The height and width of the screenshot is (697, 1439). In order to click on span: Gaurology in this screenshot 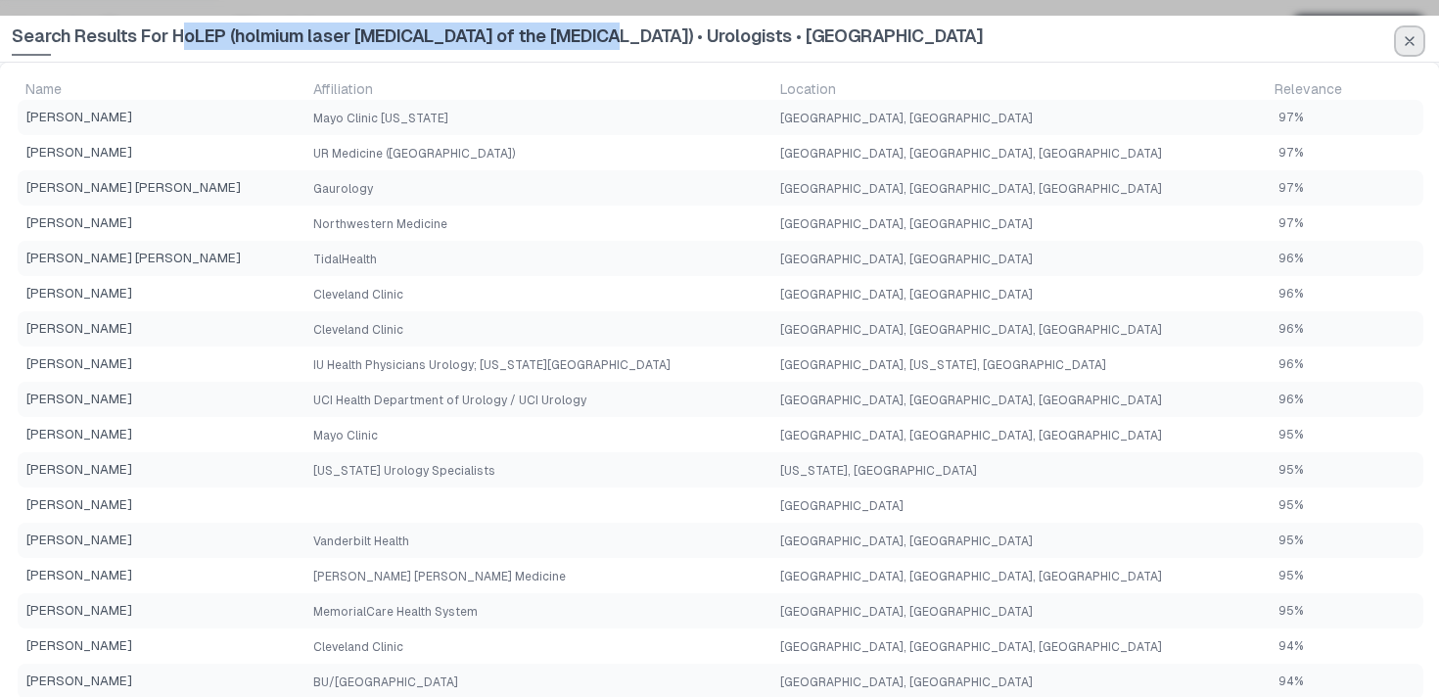, I will do `click(343, 189)`.